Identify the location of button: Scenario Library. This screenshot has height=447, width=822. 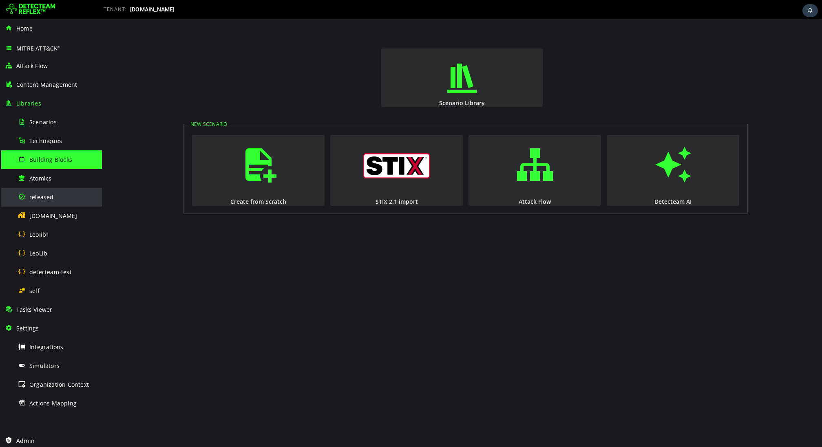
(360, 59).